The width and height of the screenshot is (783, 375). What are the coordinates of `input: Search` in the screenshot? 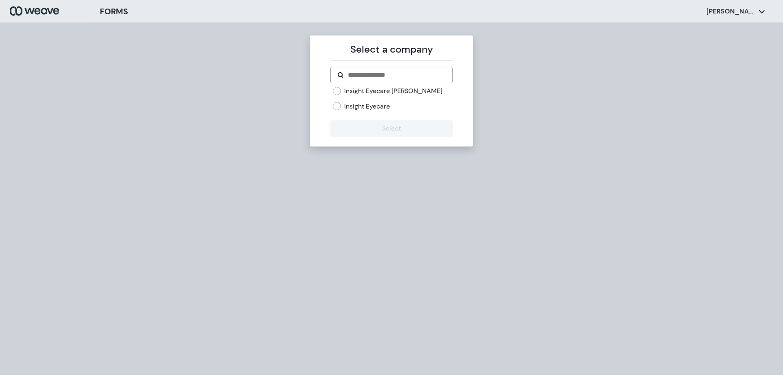 It's located at (396, 75).